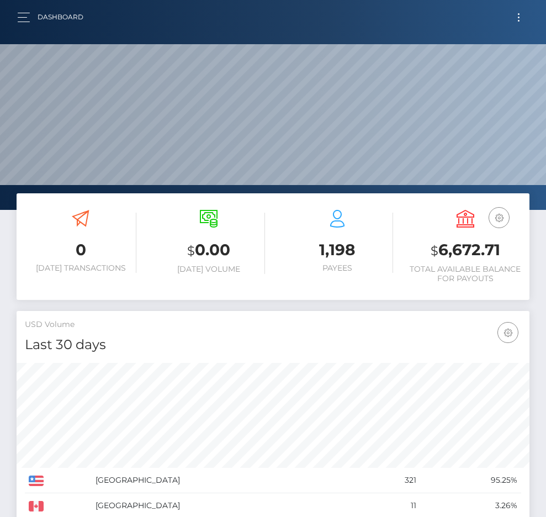  I want to click on h3: 0.00, so click(209, 250).